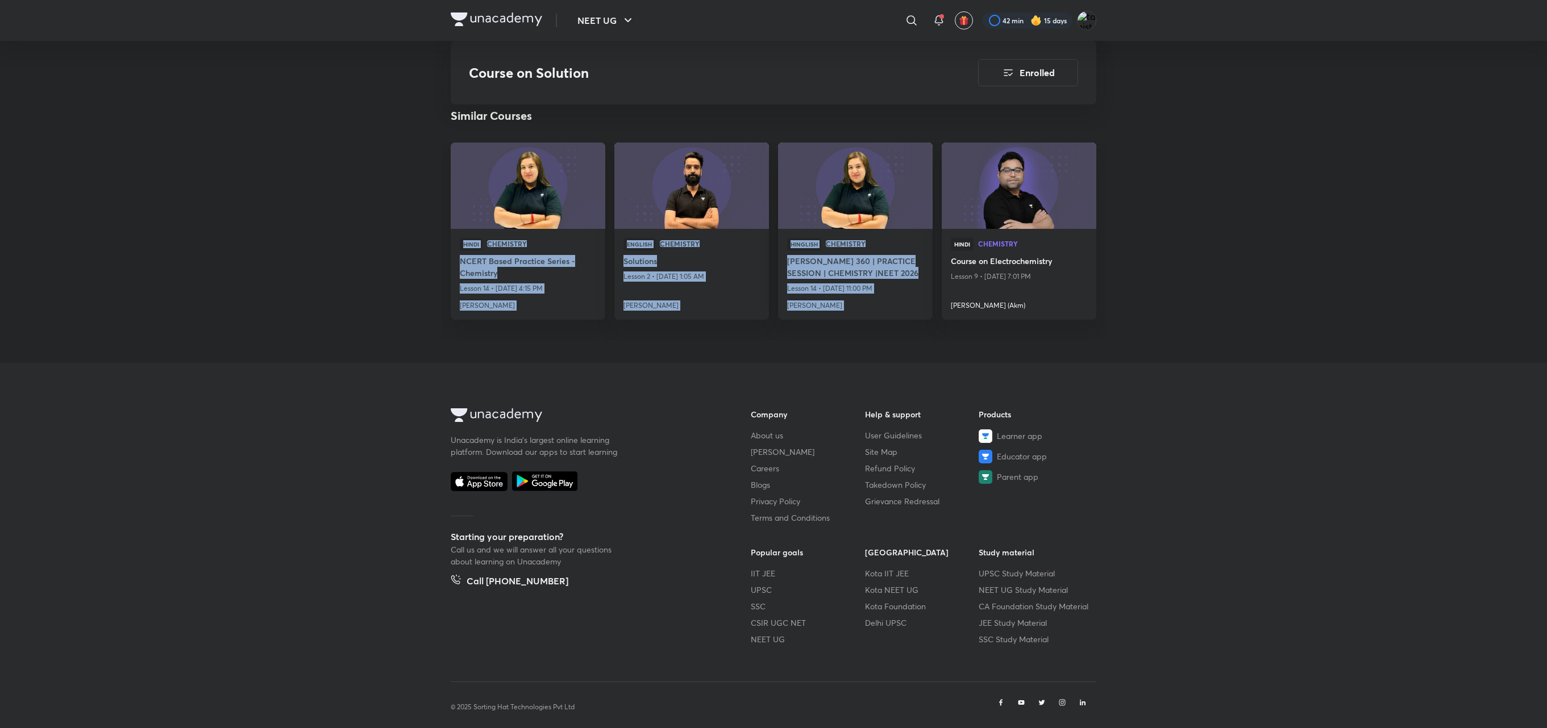 The width and height of the screenshot is (1547, 728). Describe the element at coordinates (1035, 436) in the screenshot. I see `a: Learner app` at that location.